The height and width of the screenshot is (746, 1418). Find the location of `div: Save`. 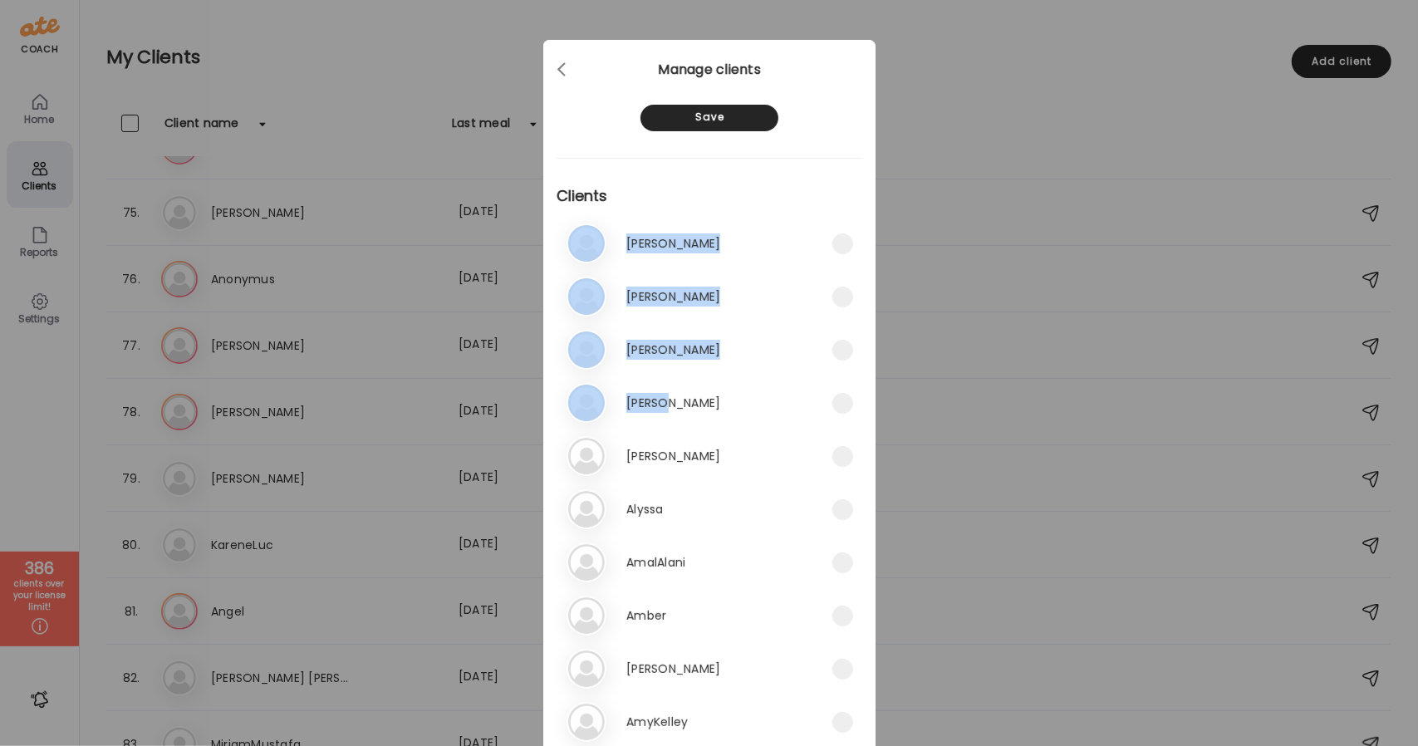

div: Save is located at coordinates (709, 118).